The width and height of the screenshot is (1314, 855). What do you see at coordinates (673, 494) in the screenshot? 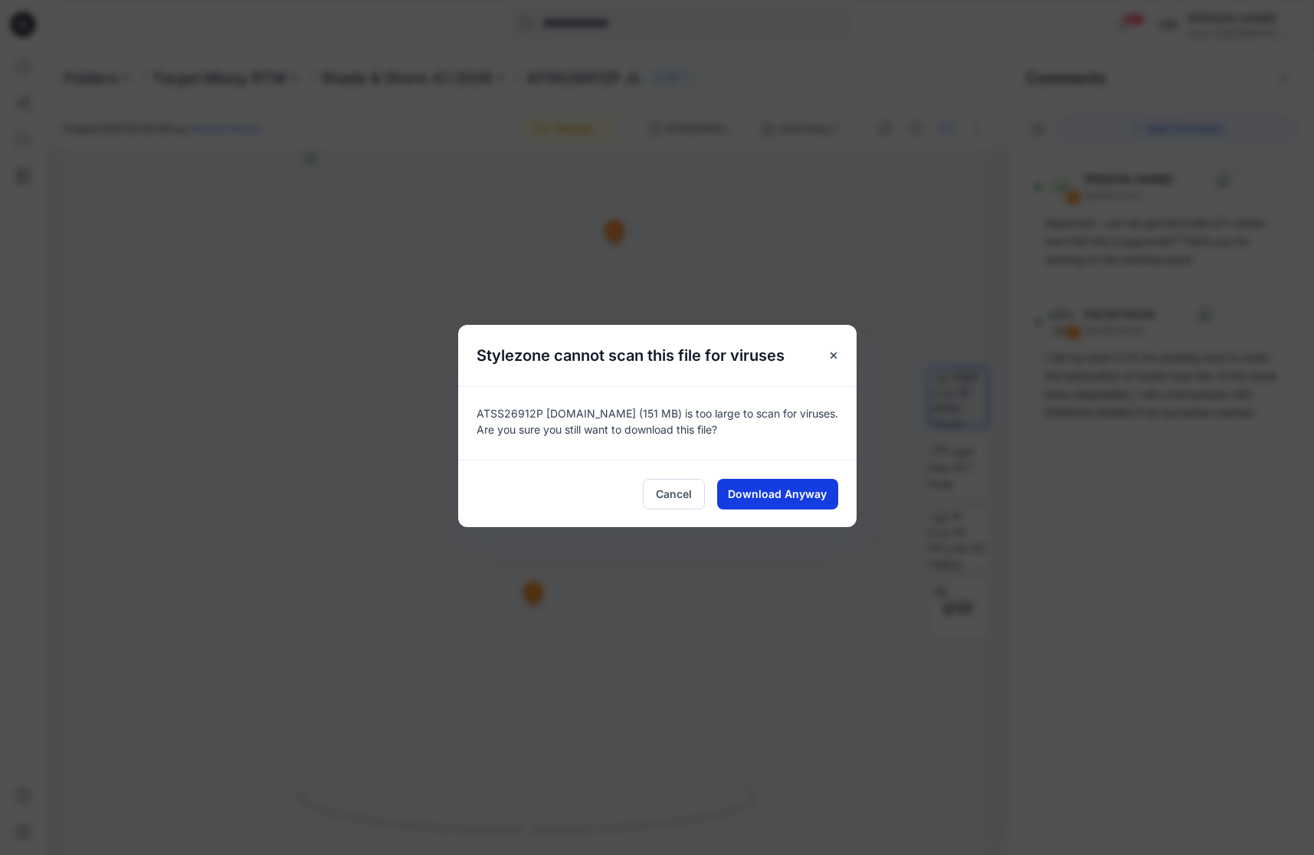
I see `button: Cancel` at bounding box center [673, 494].